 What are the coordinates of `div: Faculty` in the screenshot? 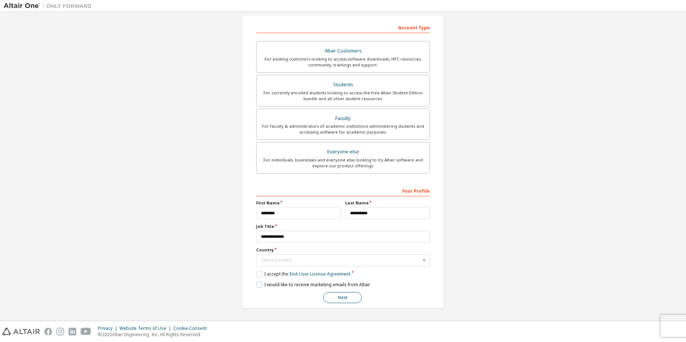 It's located at (343, 118).